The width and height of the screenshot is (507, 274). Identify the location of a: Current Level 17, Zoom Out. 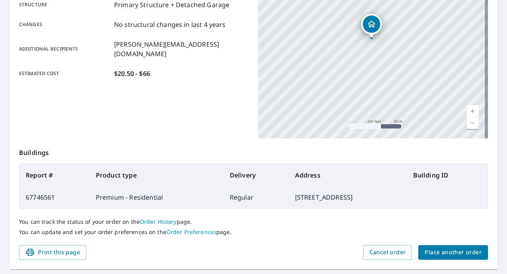
(472, 123).